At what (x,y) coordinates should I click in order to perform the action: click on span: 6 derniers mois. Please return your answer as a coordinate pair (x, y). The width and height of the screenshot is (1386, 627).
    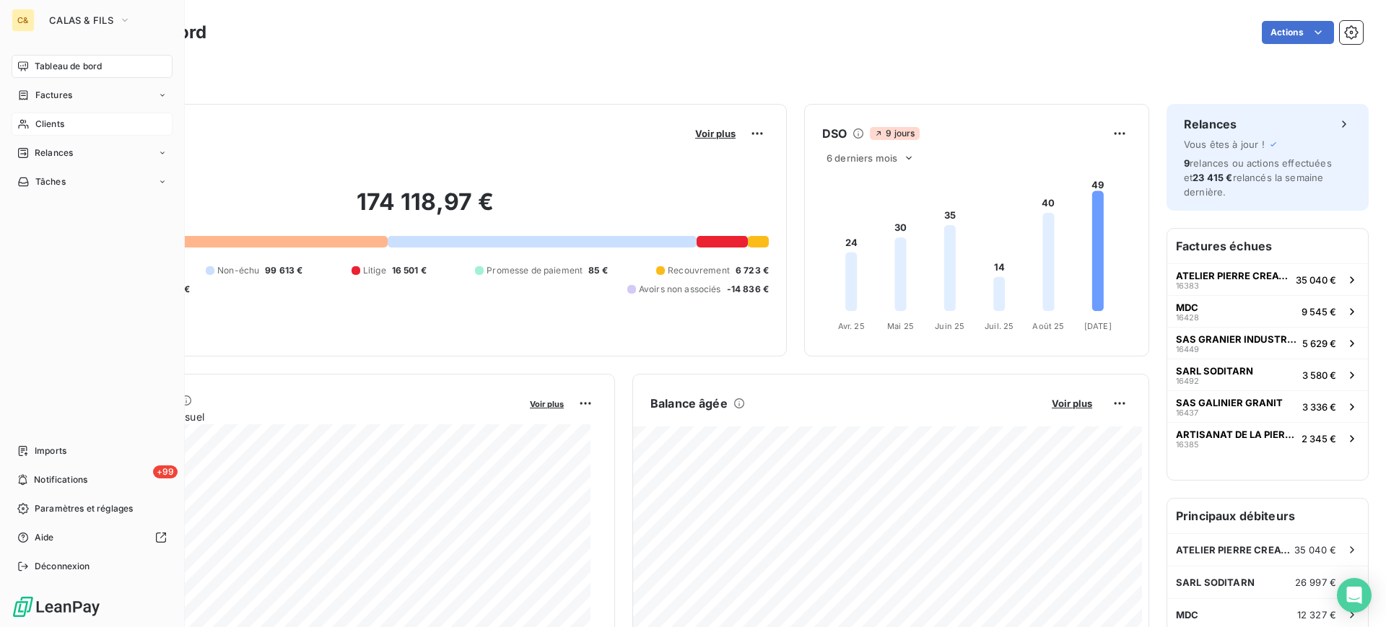
    Looking at the image, I should click on (862, 158).